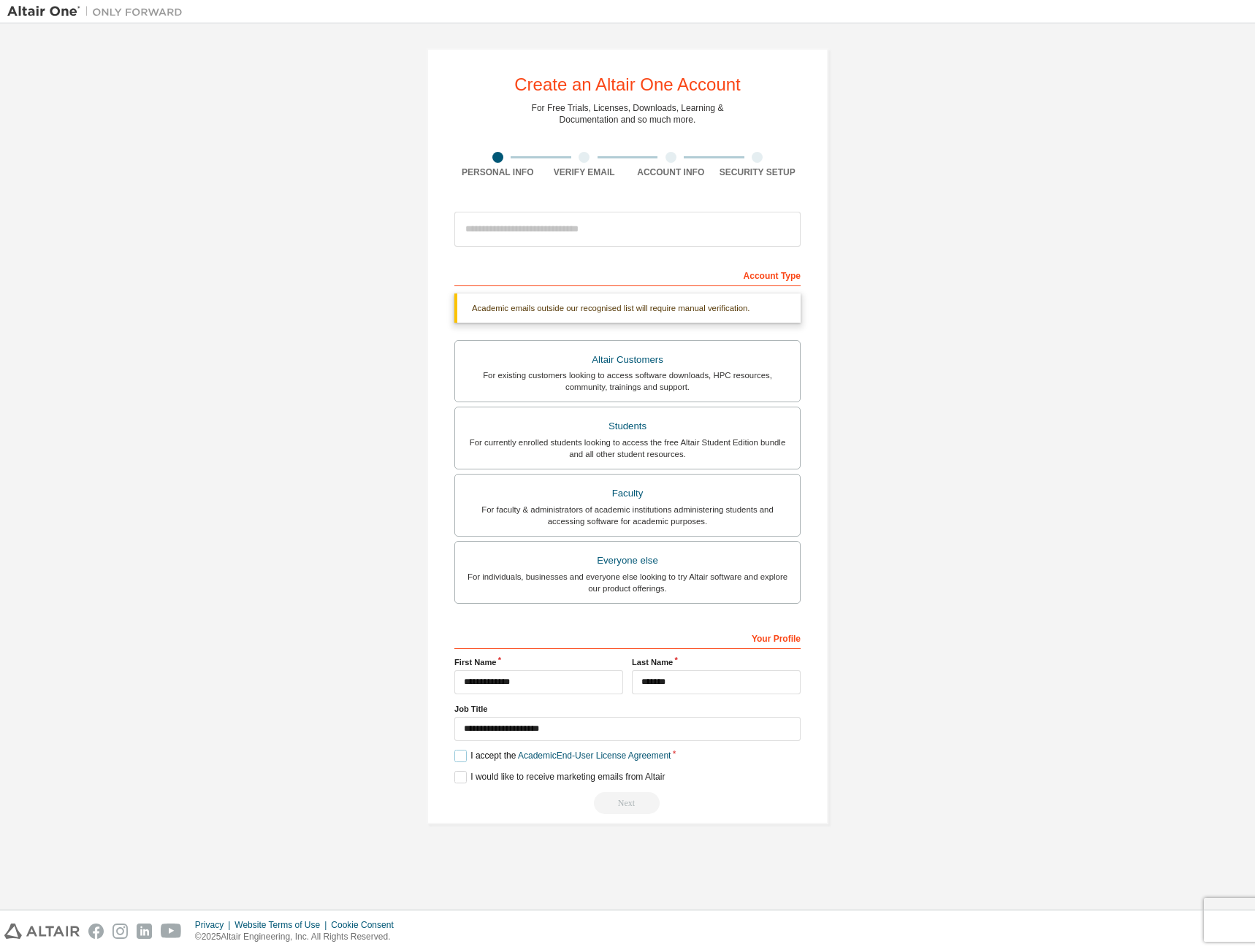  Describe the element at coordinates (96, 931) in the screenshot. I see `img: facebook.svg` at that location.